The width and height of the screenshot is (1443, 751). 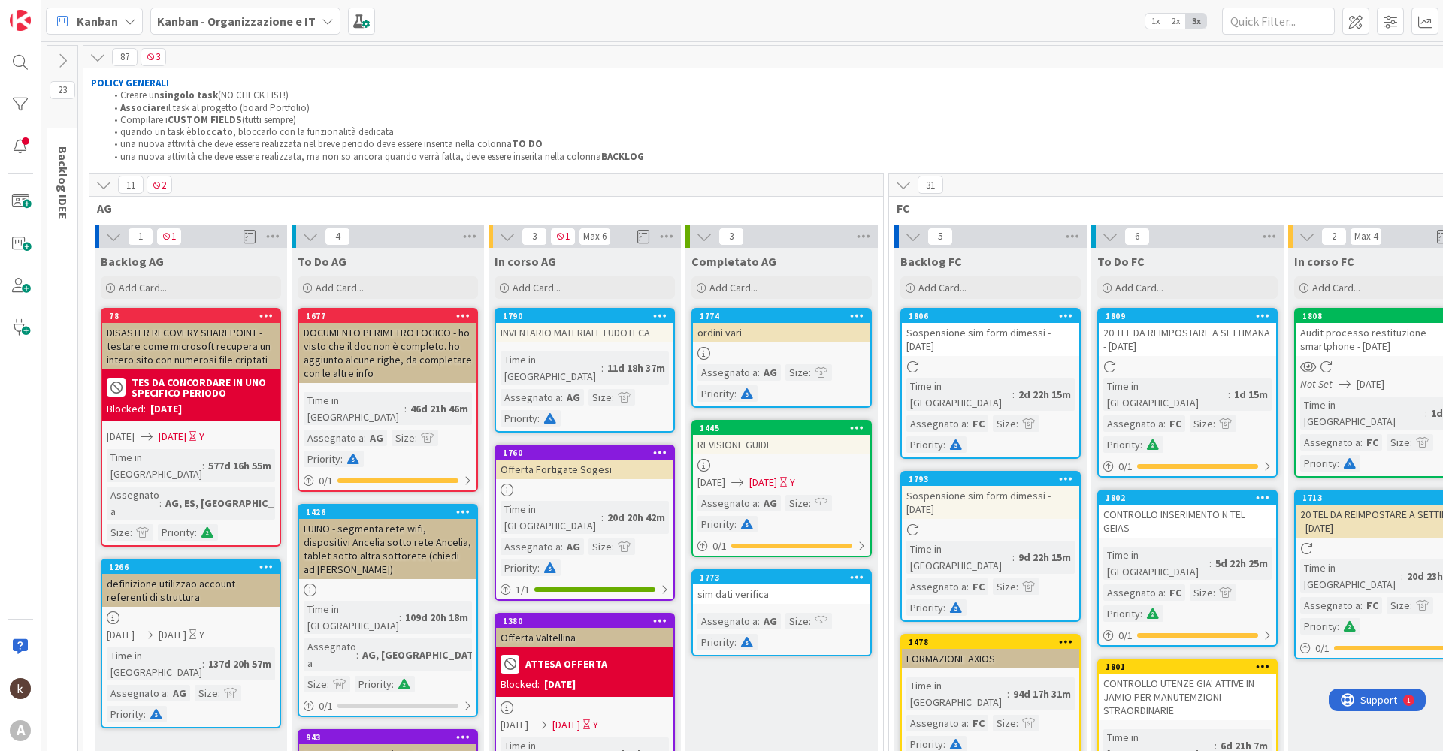 I want to click on div: 1774ordini vari, so click(x=782, y=326).